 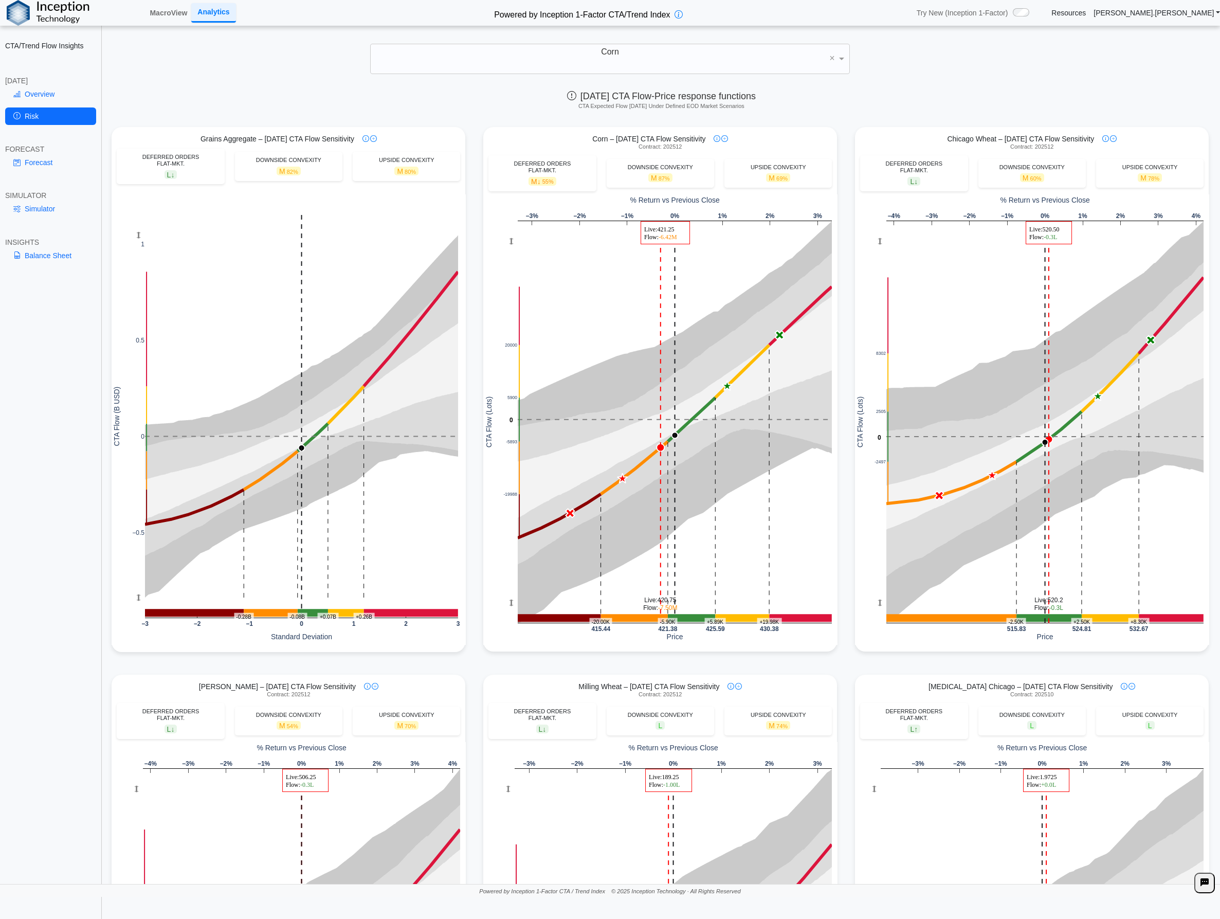 What do you see at coordinates (292, 726) in the screenshot?
I see `span: 54%` at bounding box center [292, 726].